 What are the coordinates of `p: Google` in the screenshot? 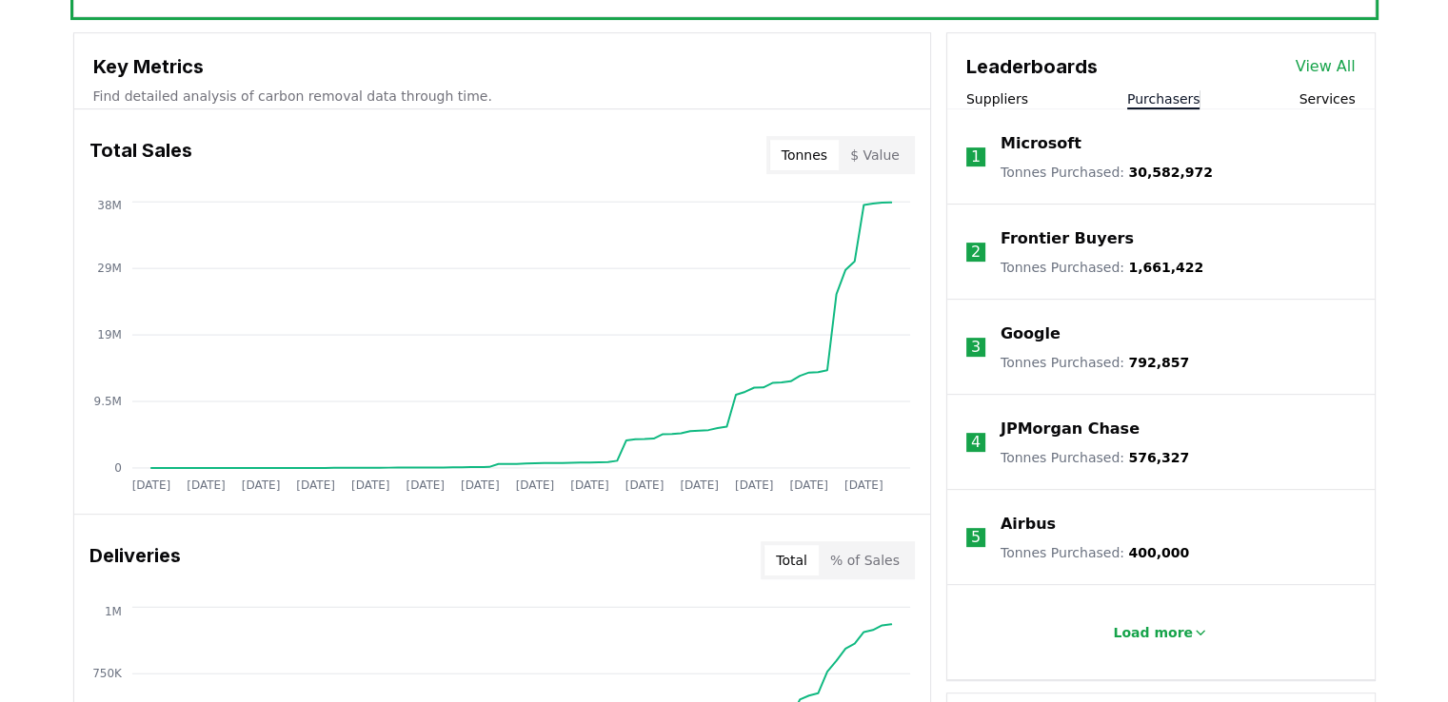 It's located at (1030, 334).